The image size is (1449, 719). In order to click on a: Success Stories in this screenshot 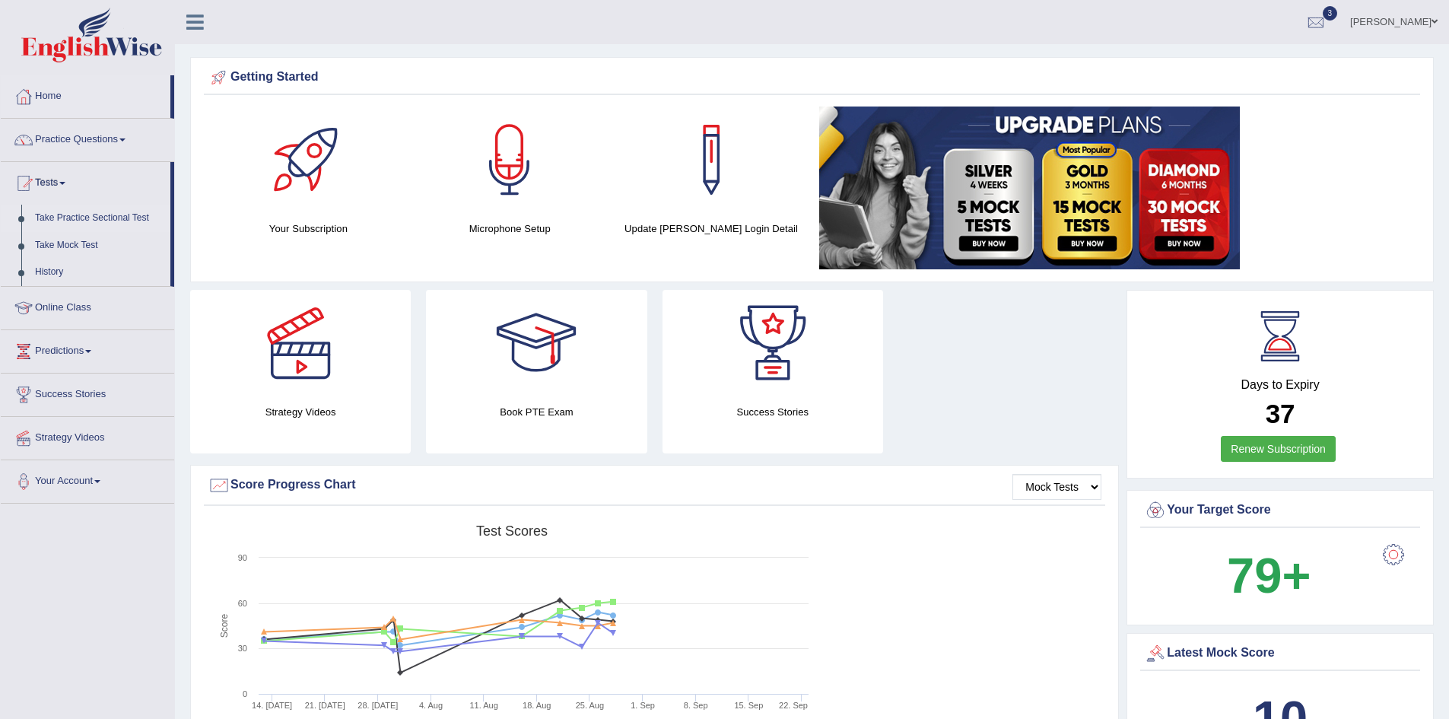, I will do `click(87, 393)`.